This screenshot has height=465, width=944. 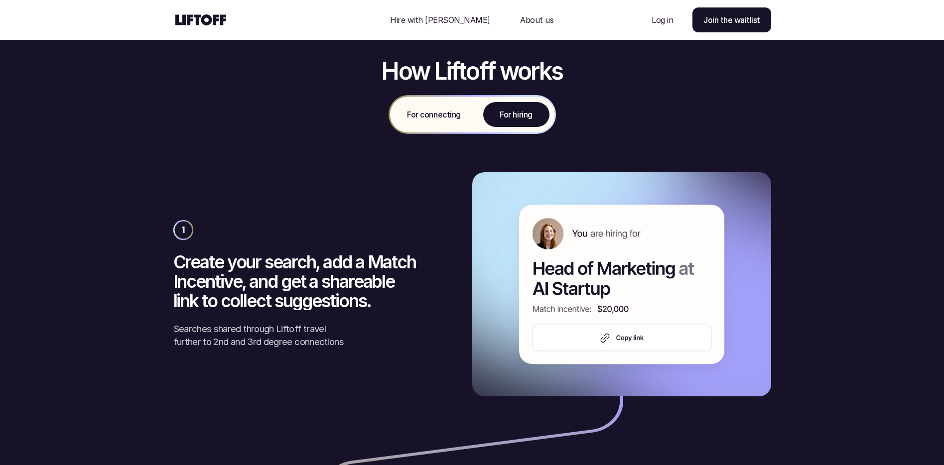 I want to click on p: Join the waitlist, so click(x=732, y=20).